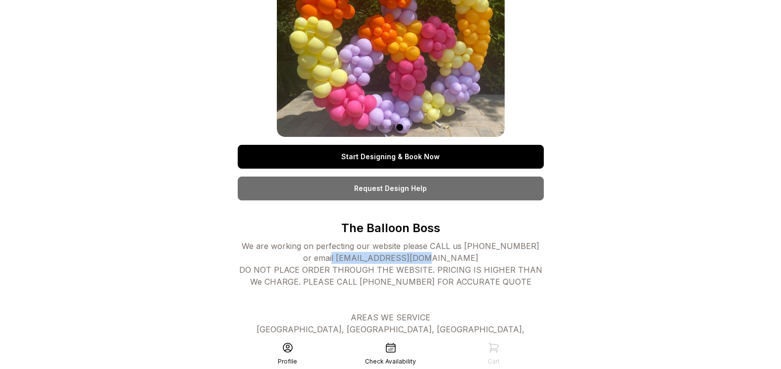 Image resolution: width=781 pixels, height=369 pixels. I want to click on p: The Balloon Boss, so click(391, 228).